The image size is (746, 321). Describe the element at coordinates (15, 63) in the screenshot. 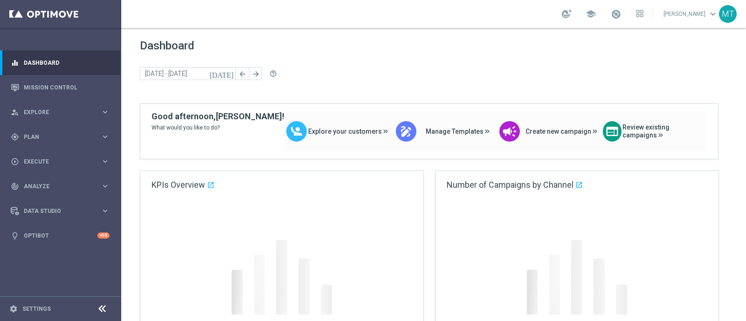

I see `i: equalizer` at that location.